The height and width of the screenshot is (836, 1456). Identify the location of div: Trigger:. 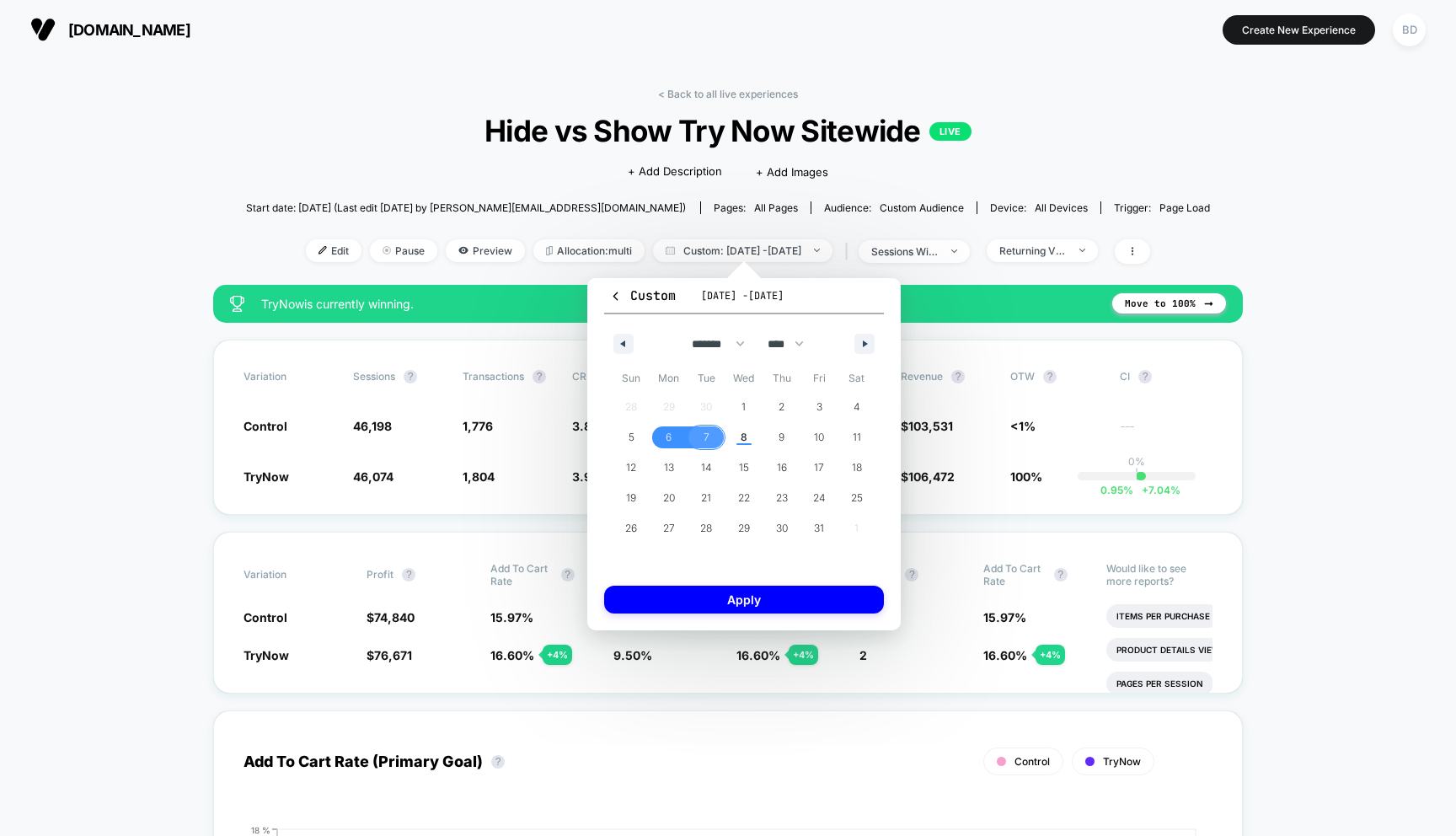
(1161, 207).